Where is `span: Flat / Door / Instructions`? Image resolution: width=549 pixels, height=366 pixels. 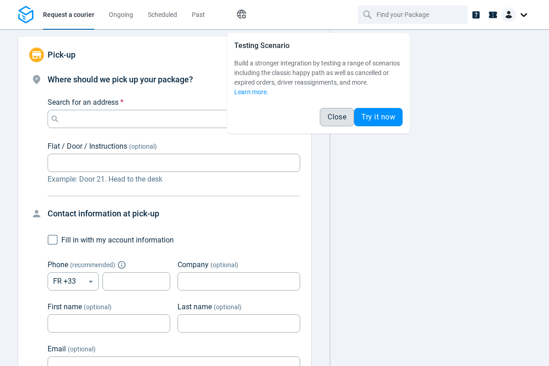
span: Flat / Door / Instructions is located at coordinates (87, 146).